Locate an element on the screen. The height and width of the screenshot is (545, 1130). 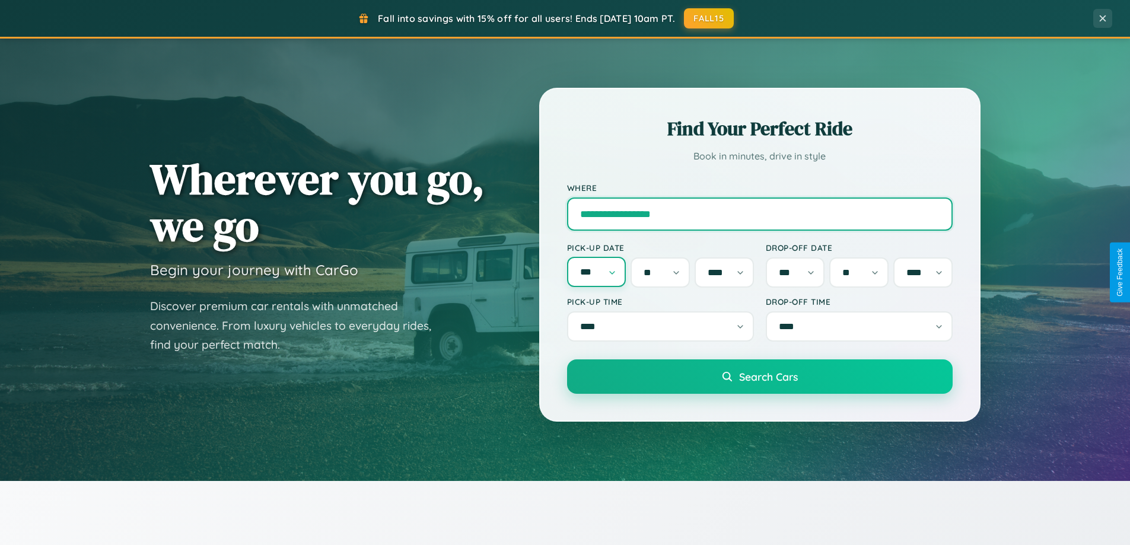
label: Pick-up Date is located at coordinates (660, 247).